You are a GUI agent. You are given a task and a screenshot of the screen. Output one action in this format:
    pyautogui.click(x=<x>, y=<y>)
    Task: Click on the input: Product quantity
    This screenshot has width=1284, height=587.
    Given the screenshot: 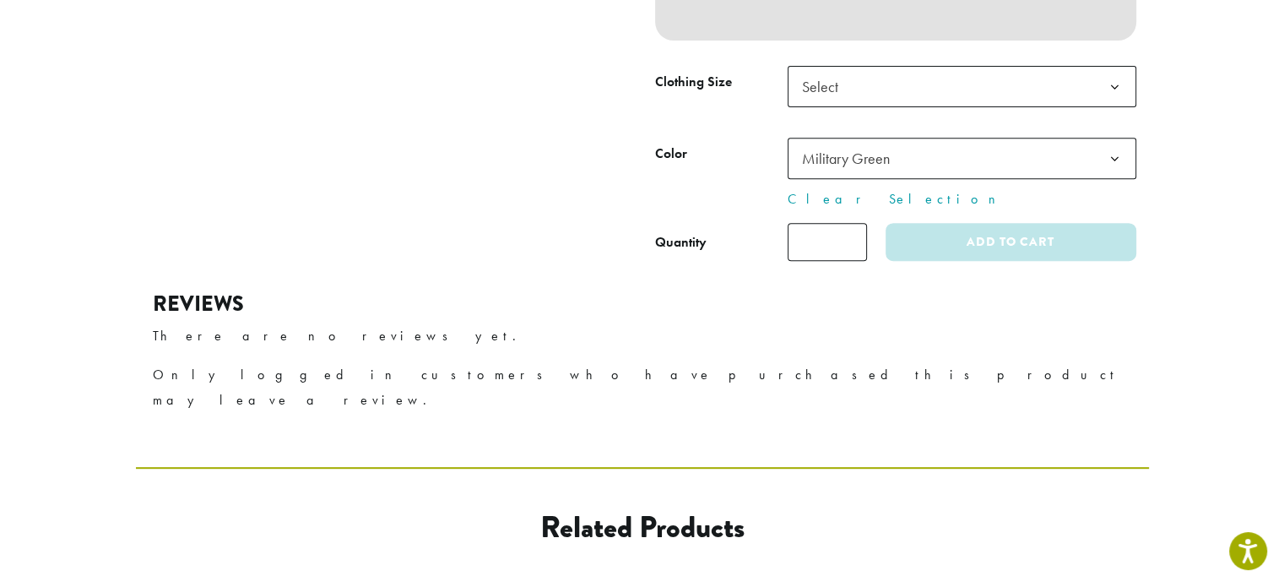 What is the action you would take?
    pyautogui.click(x=827, y=241)
    